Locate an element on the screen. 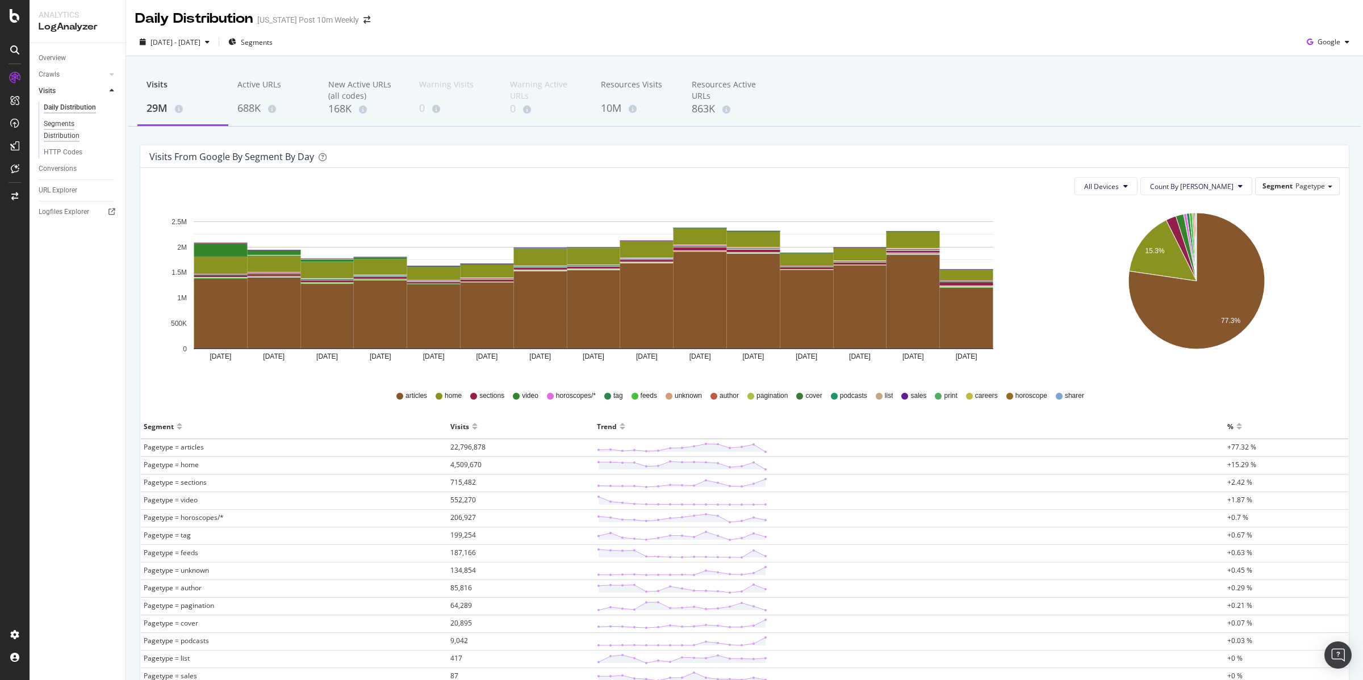  span: 206,927 is located at coordinates (463, 517).